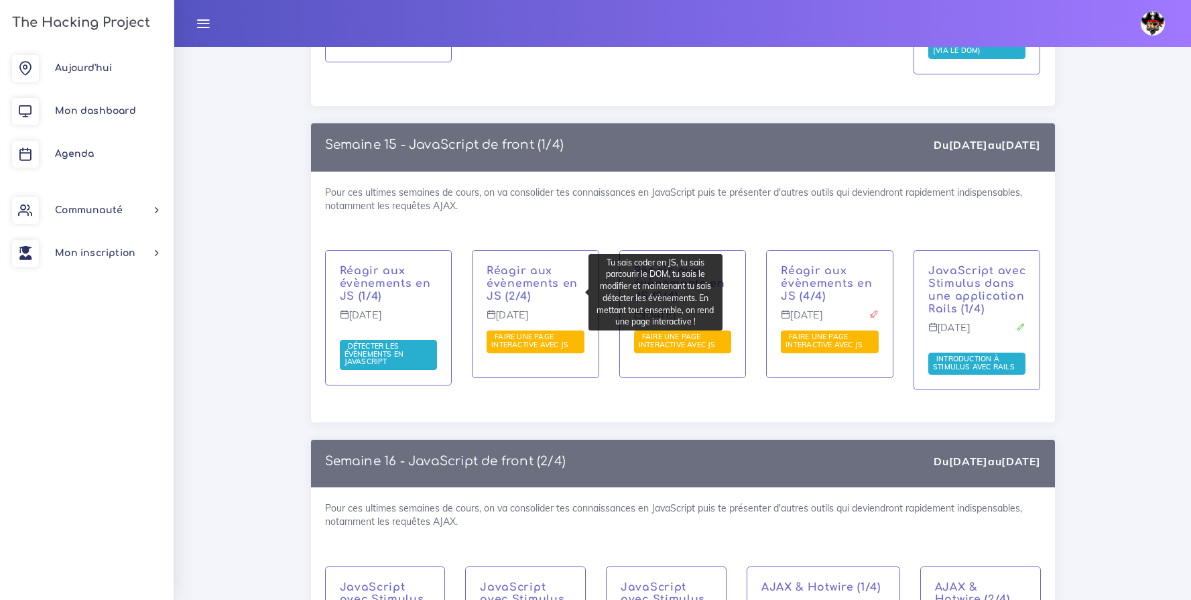 The height and width of the screenshot is (600, 1191). I want to click on p: JavaScript avec Stimulus dans une application Rails (1/4), so click(977, 290).